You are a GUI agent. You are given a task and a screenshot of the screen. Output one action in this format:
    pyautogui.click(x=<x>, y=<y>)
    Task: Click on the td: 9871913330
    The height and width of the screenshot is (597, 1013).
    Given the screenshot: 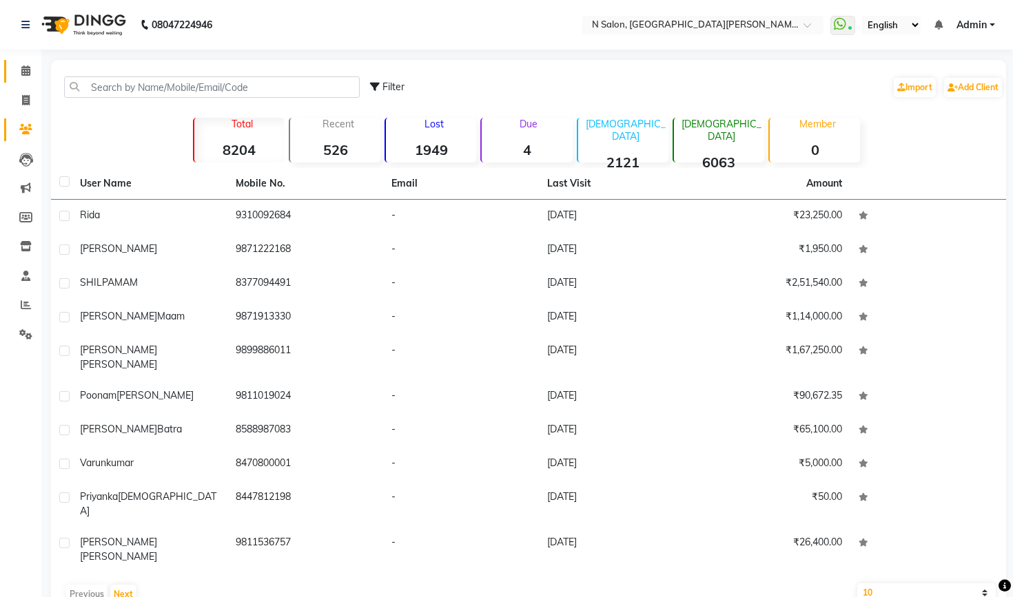 What is the action you would take?
    pyautogui.click(x=305, y=318)
    